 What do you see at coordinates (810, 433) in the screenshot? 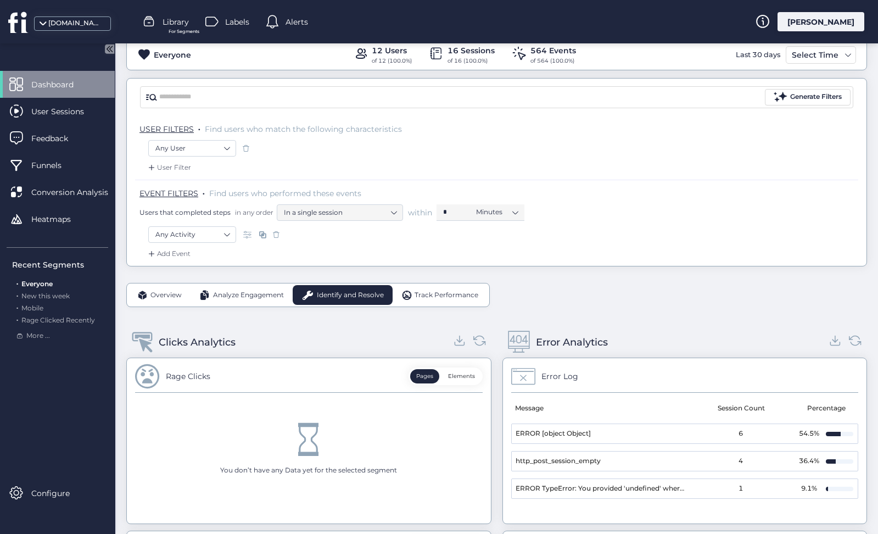
I see `div: 54.5%` at bounding box center [810, 433].